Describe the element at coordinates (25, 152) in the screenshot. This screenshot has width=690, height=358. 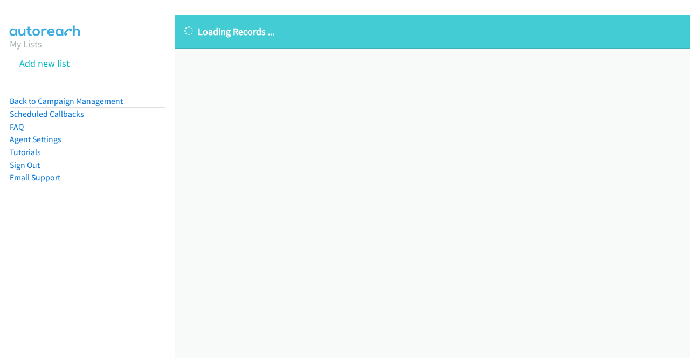
I see `a: Tutorials` at that location.